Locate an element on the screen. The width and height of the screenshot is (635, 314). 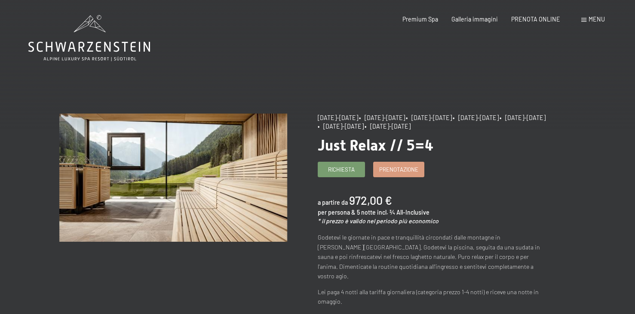
img: Just Relax // 5=4 is located at coordinates (173, 177).